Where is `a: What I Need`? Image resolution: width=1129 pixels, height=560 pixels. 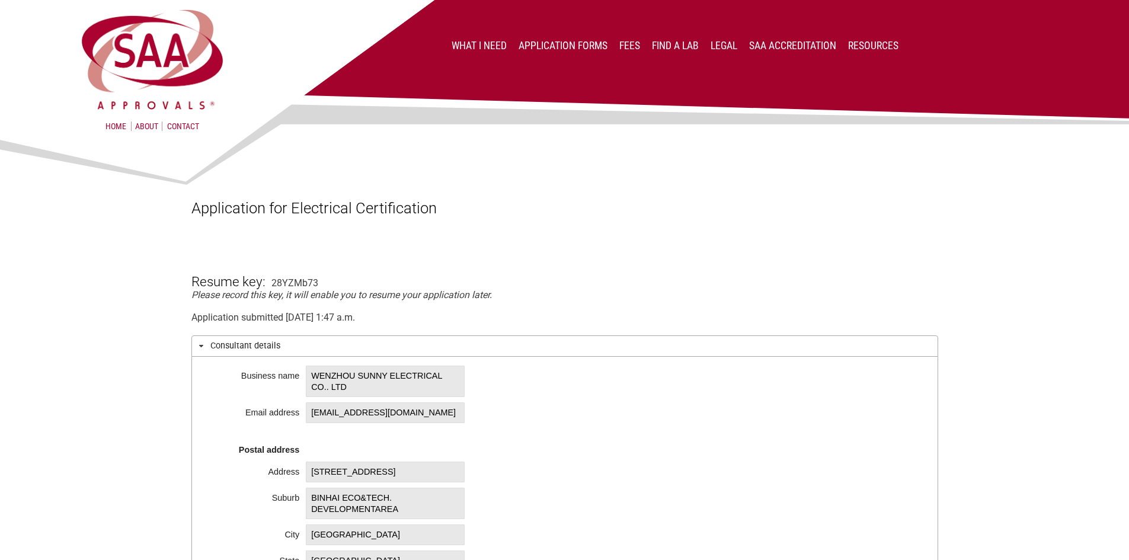 a: What I Need is located at coordinates (479, 46).